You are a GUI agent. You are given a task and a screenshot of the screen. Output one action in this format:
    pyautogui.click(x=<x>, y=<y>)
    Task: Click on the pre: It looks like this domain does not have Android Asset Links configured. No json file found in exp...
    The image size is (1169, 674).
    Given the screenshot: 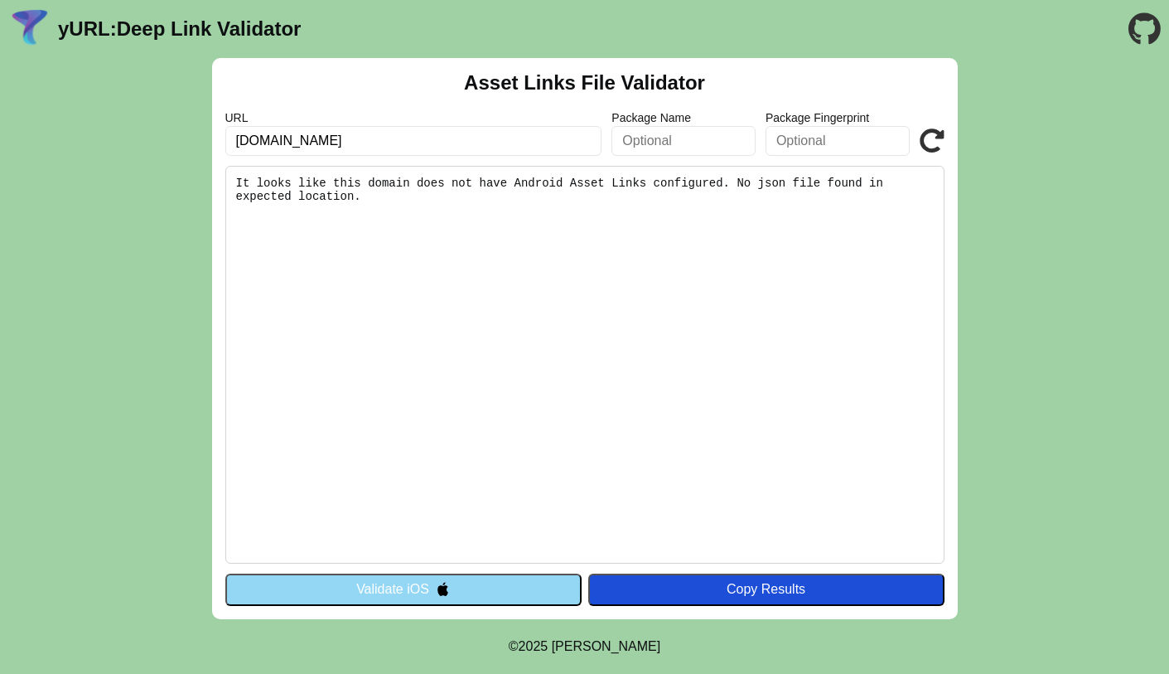 What is the action you would take?
    pyautogui.click(x=585, y=365)
    